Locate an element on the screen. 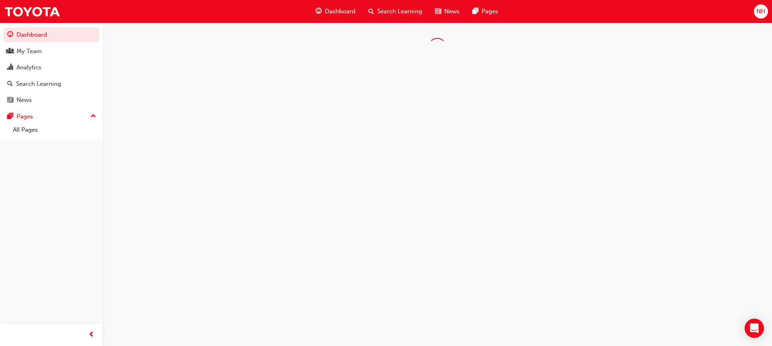  span: up-icon is located at coordinates (93, 116).